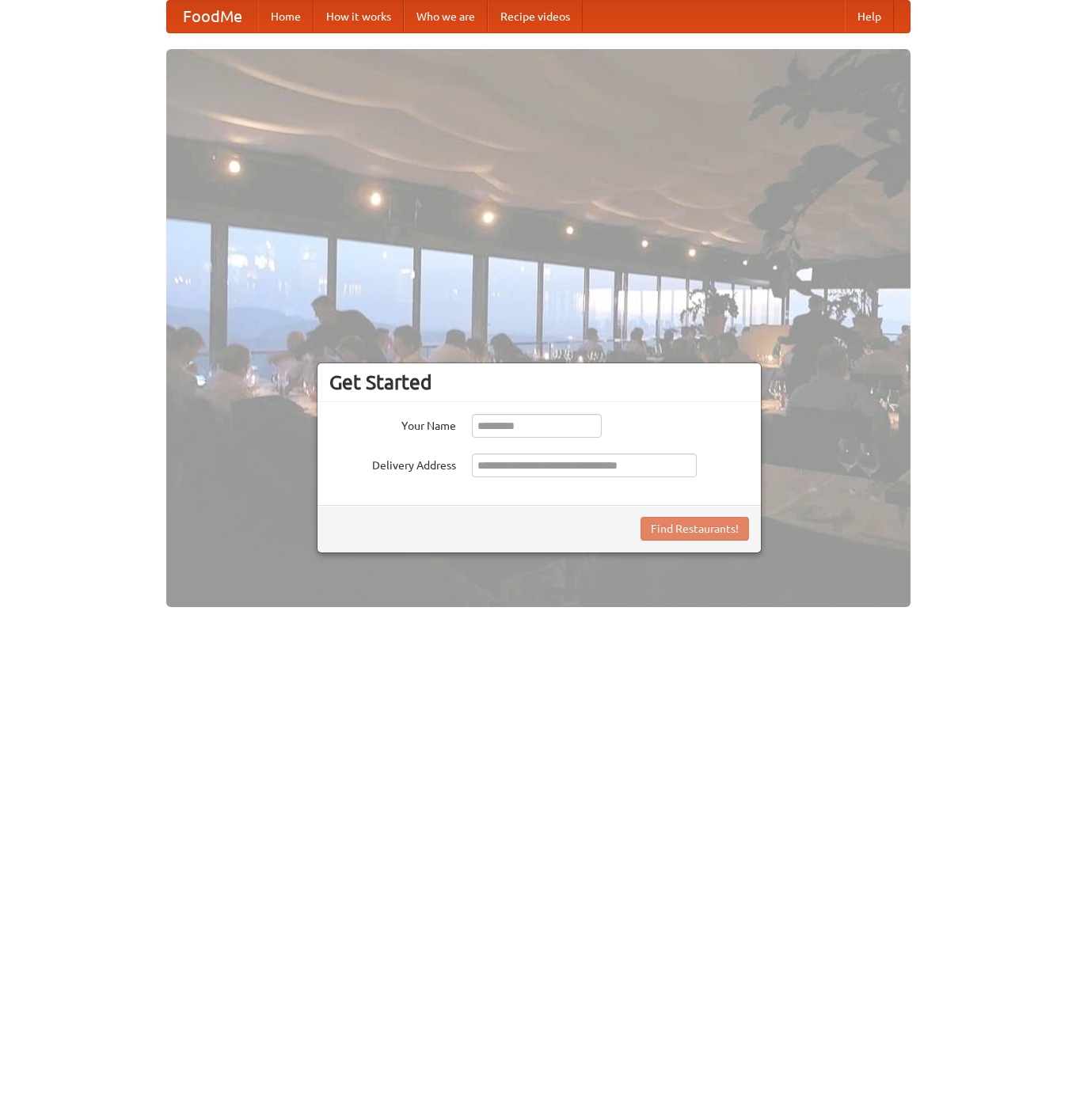  What do you see at coordinates (286, 17) in the screenshot?
I see `a: Home` at bounding box center [286, 17].